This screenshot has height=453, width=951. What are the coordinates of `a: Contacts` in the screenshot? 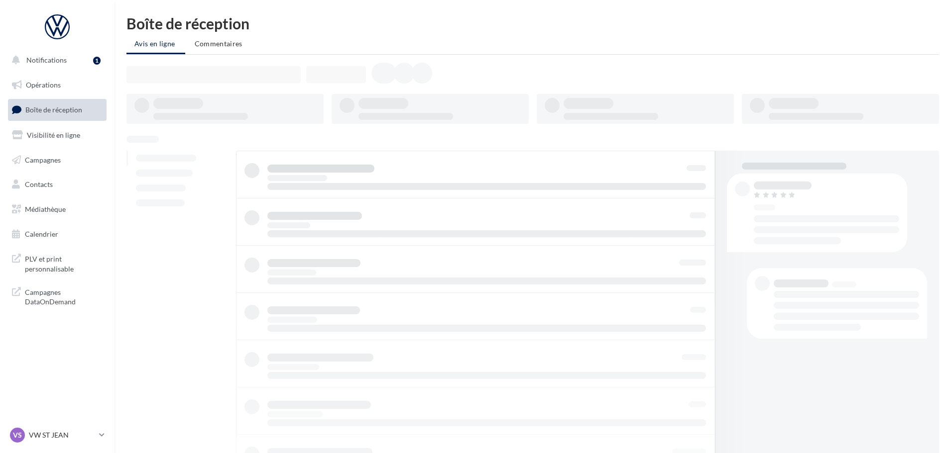 It's located at (57, 185).